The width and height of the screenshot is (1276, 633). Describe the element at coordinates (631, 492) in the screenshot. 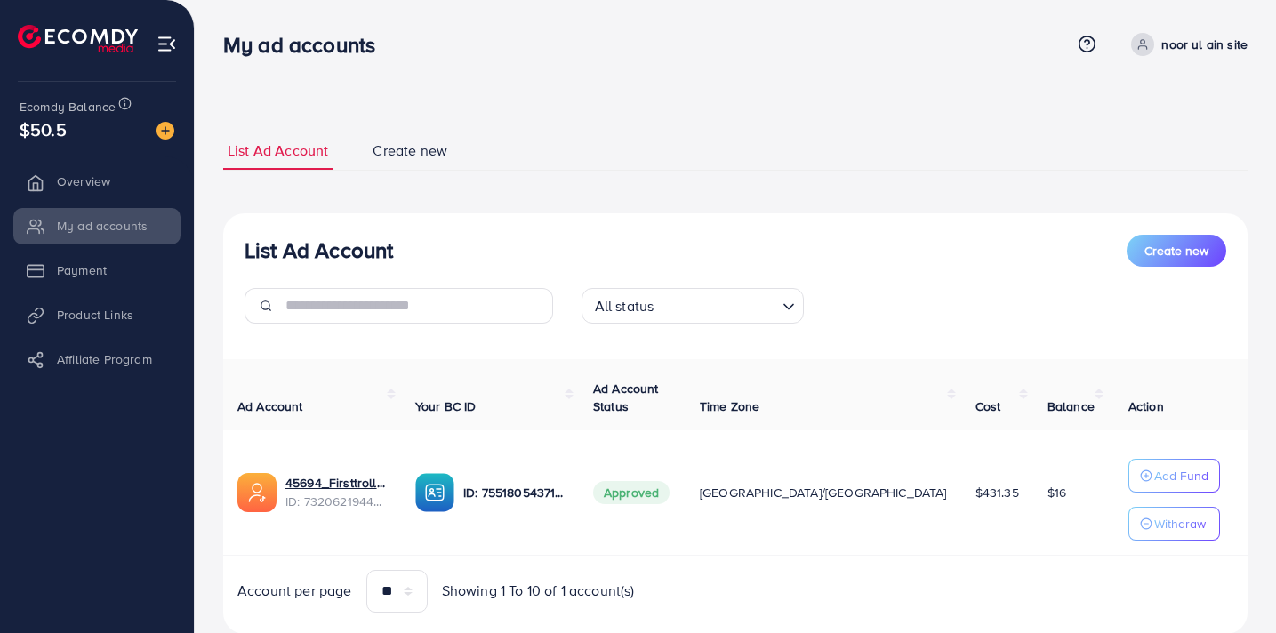

I see `span: Approved` at that location.